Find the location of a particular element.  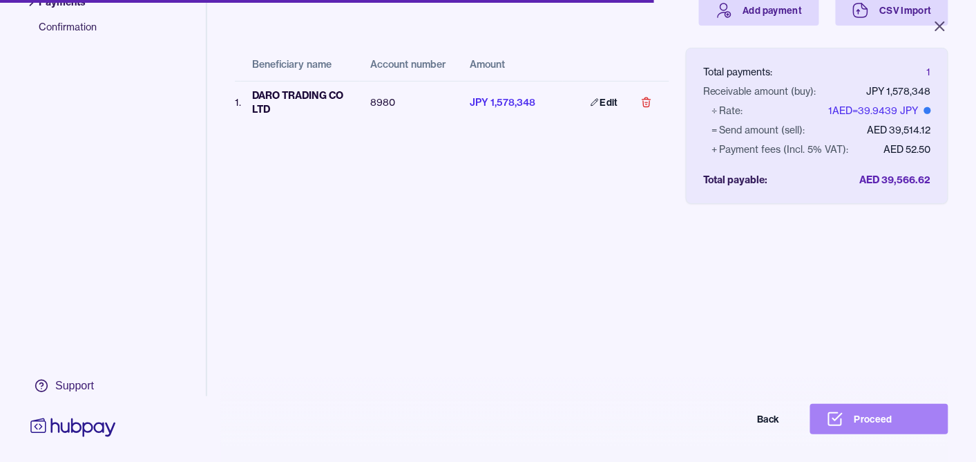

th: Beneficiary name is located at coordinates (301, 64).